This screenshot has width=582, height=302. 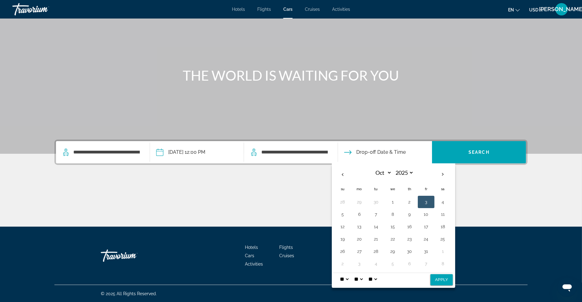 I want to click on button: Day 11, so click(x=443, y=215).